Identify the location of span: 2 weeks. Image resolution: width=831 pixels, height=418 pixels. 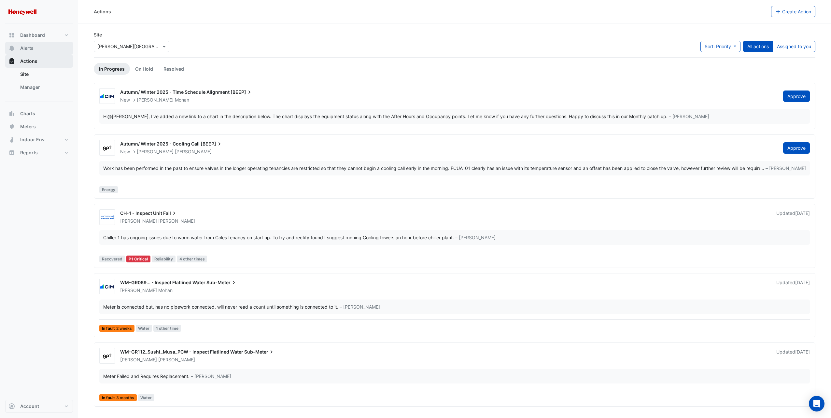
(124, 329).